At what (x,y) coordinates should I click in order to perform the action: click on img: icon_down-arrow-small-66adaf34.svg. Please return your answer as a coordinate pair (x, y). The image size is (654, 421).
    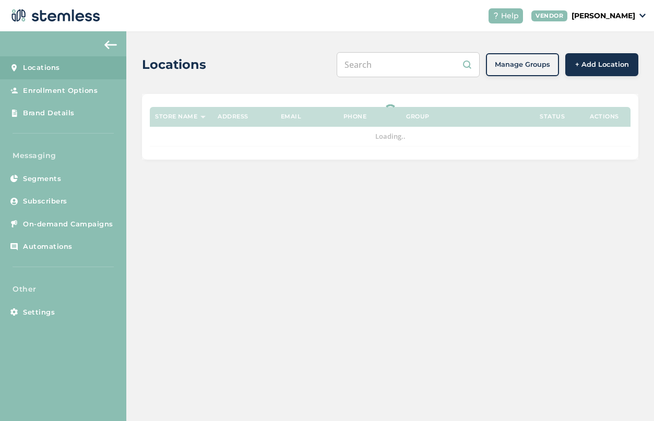
    Looking at the image, I should click on (643, 16).